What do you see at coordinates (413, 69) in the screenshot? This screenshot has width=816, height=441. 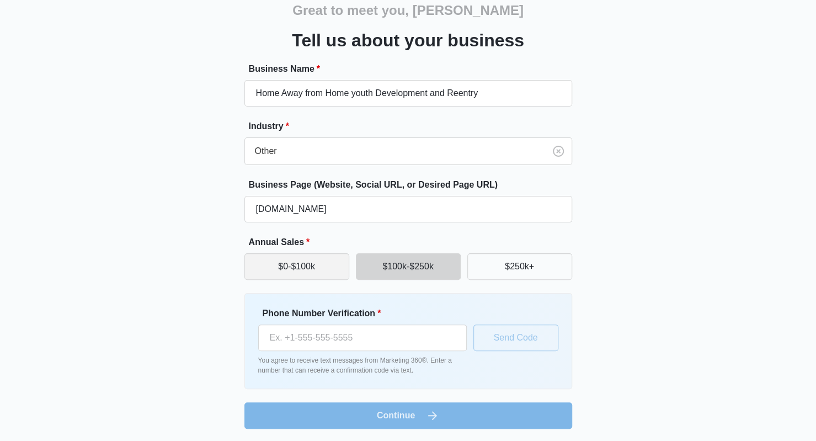 I see `label: Business Name` at bounding box center [413, 69].